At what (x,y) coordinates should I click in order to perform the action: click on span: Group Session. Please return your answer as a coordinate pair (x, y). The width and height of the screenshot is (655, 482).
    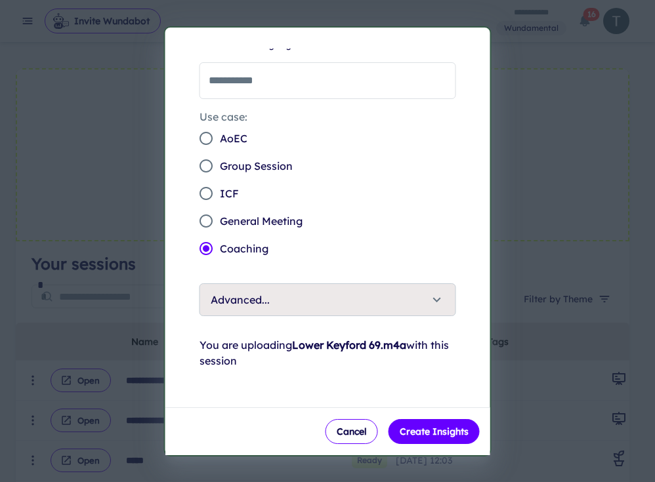
    Looking at the image, I should click on (256, 166).